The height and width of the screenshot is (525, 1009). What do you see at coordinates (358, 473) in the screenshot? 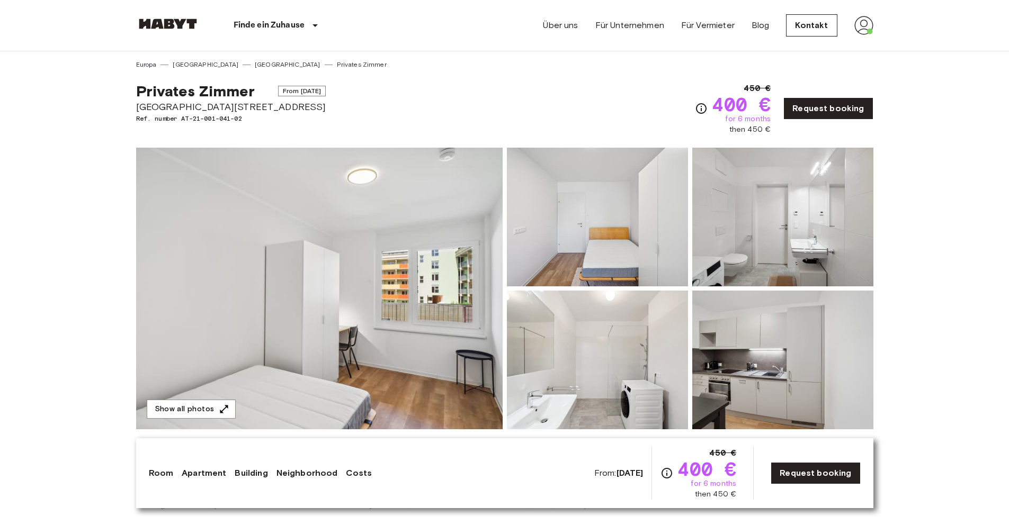
I see `a: Costs` at bounding box center [358, 473].